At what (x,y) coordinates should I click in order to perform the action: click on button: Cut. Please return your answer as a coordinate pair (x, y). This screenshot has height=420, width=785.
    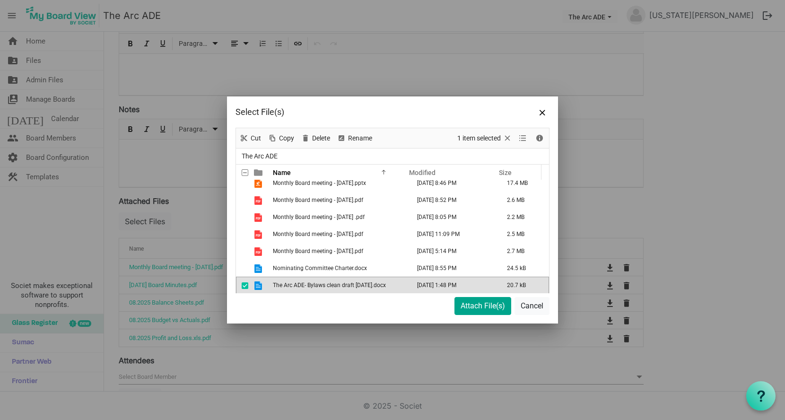
    Looking at the image, I should click on (250, 138).